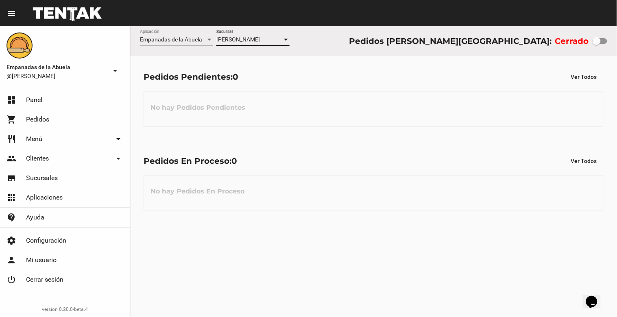 The height and width of the screenshot is (317, 617). Describe the element at coordinates (45, 280) in the screenshot. I see `span: Cerrar sesión` at that location.